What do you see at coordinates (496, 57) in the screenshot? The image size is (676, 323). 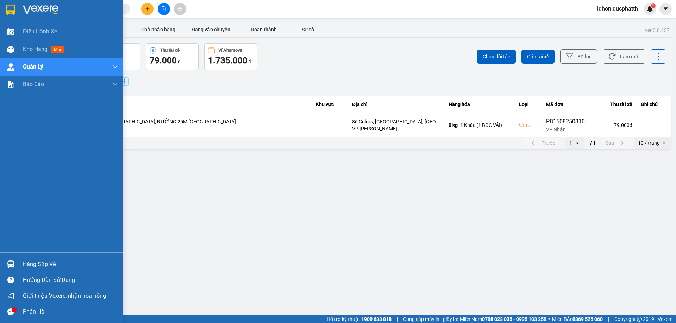 I see `button: Chọn đối tác` at bounding box center [496, 57].